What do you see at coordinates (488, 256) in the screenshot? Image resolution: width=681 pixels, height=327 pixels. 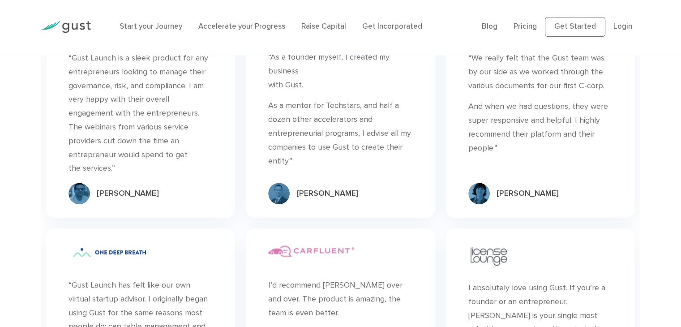 I see `img: License Lounge` at bounding box center [488, 256].